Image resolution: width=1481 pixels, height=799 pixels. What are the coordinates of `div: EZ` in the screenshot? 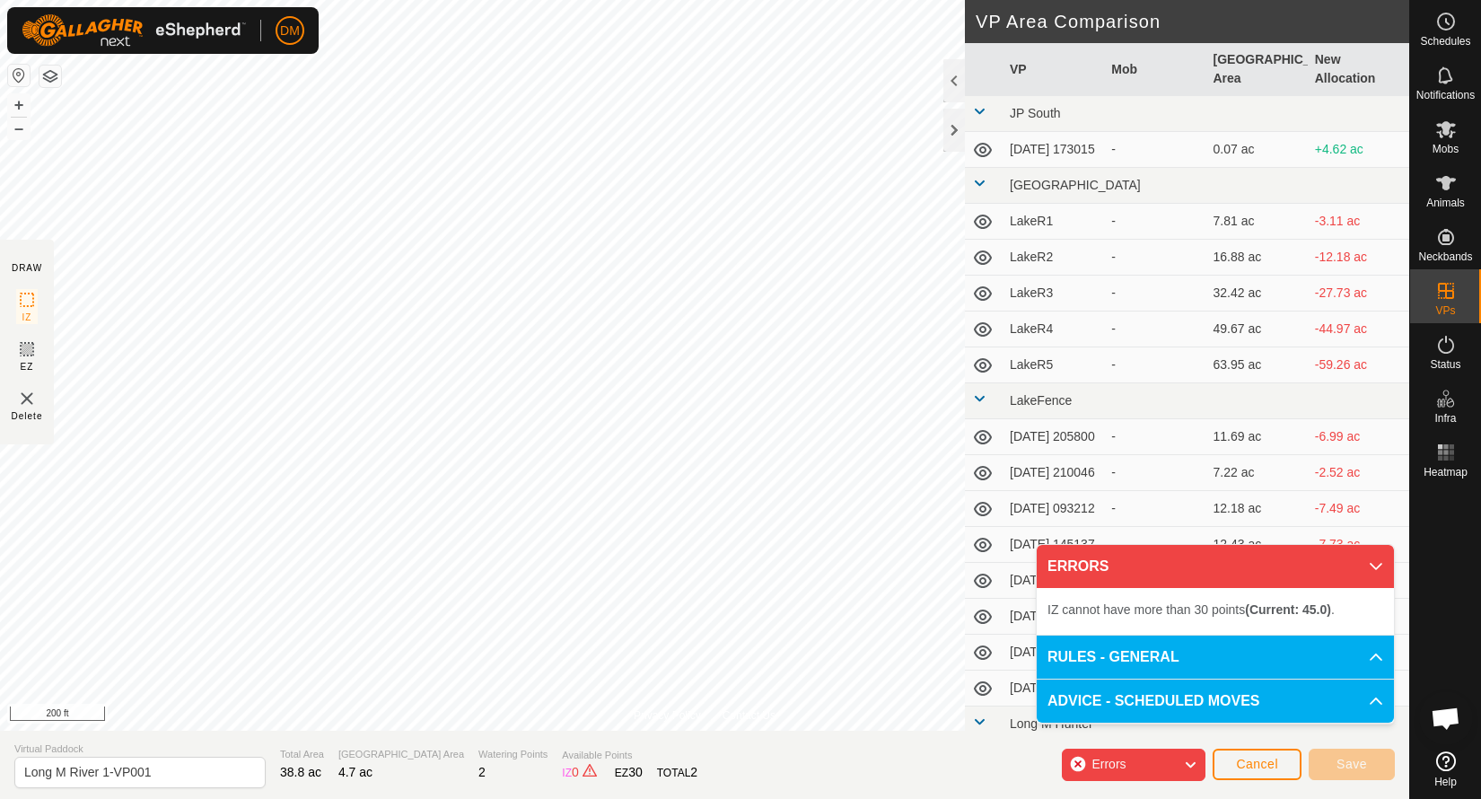 It's located at (628, 772).